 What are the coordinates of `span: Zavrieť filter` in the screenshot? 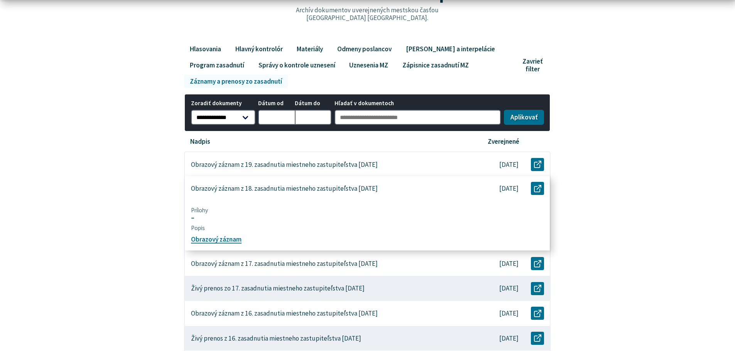 It's located at (532, 65).